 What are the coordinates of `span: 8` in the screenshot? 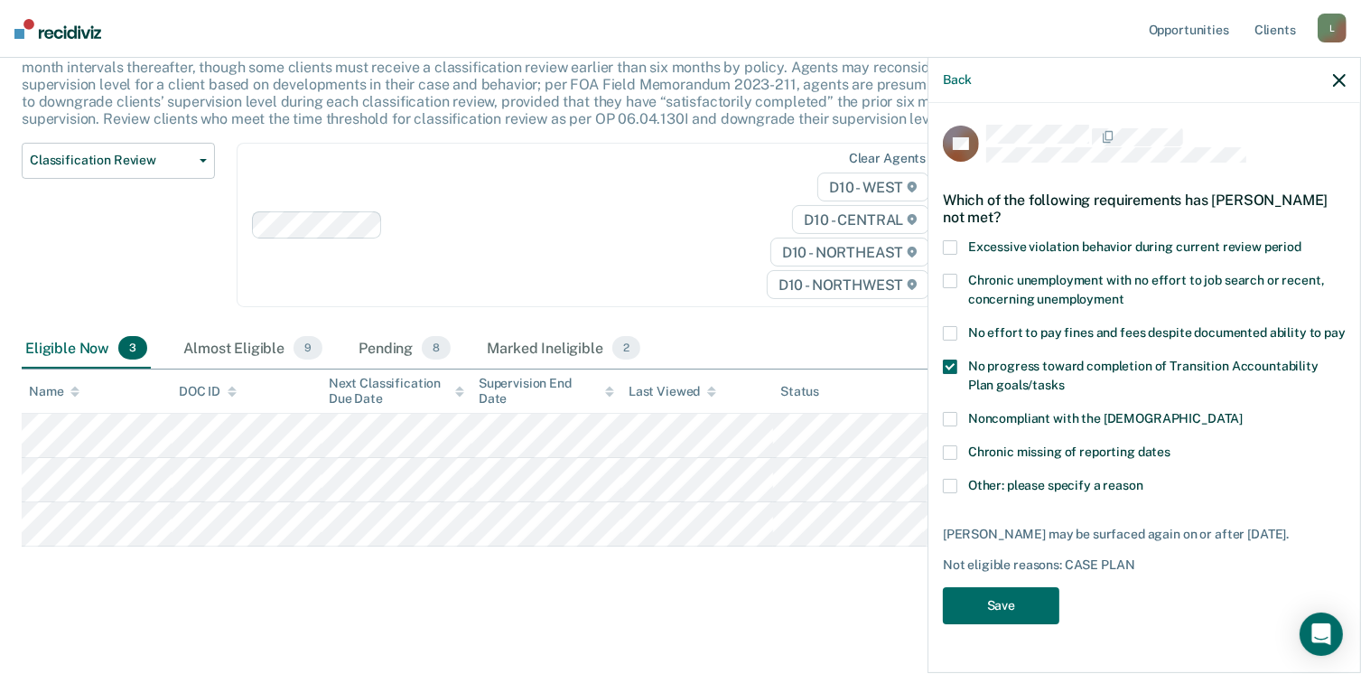 It's located at (436, 348).